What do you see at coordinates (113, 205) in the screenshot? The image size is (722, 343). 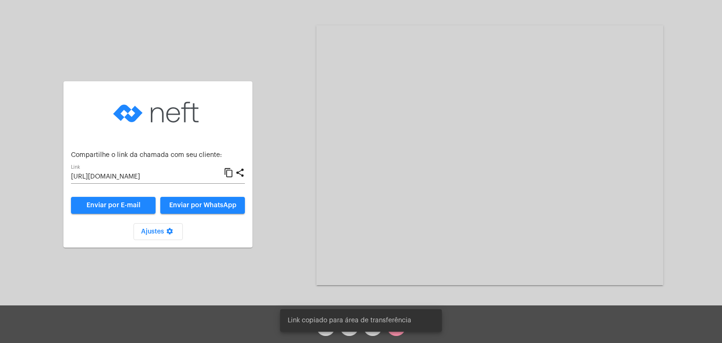 I see `span: Enviar por E-mail` at bounding box center [113, 205].